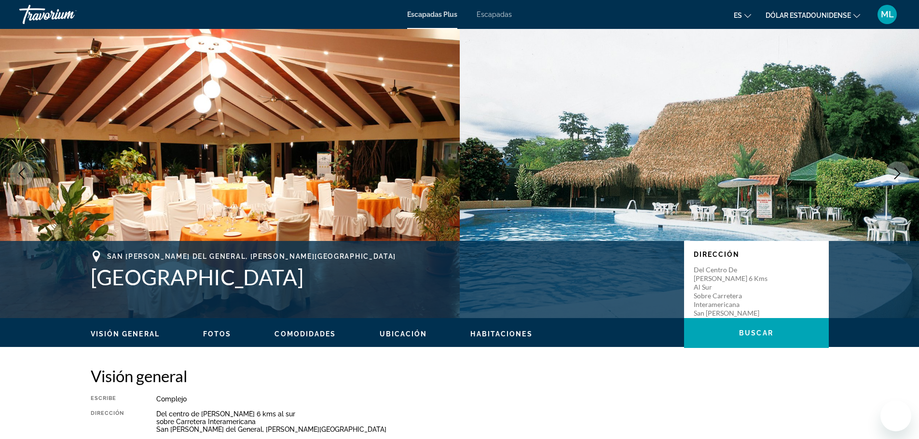 This screenshot has height=439, width=919. What do you see at coordinates (501, 334) in the screenshot?
I see `span: Habitaciones` at bounding box center [501, 334].